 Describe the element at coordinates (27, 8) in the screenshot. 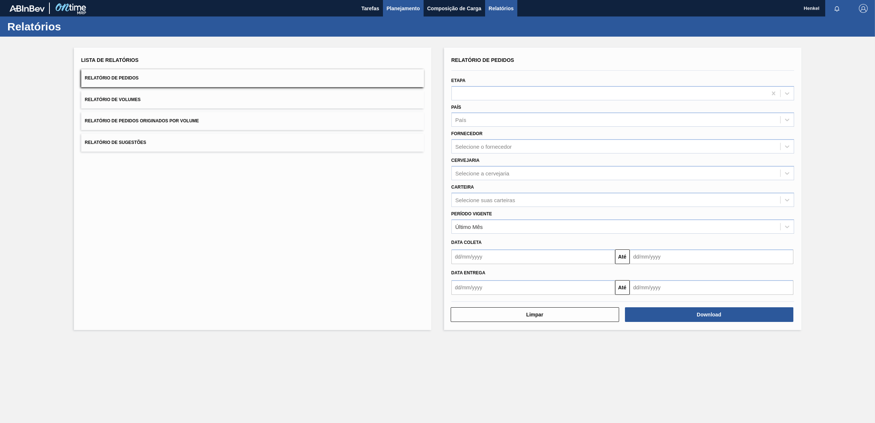

I see `img: TNhmsLtSVTkK8tSr43FrP2fwEKptu5GPRR3wAAAABJRU5ErkJggg==` at that location.